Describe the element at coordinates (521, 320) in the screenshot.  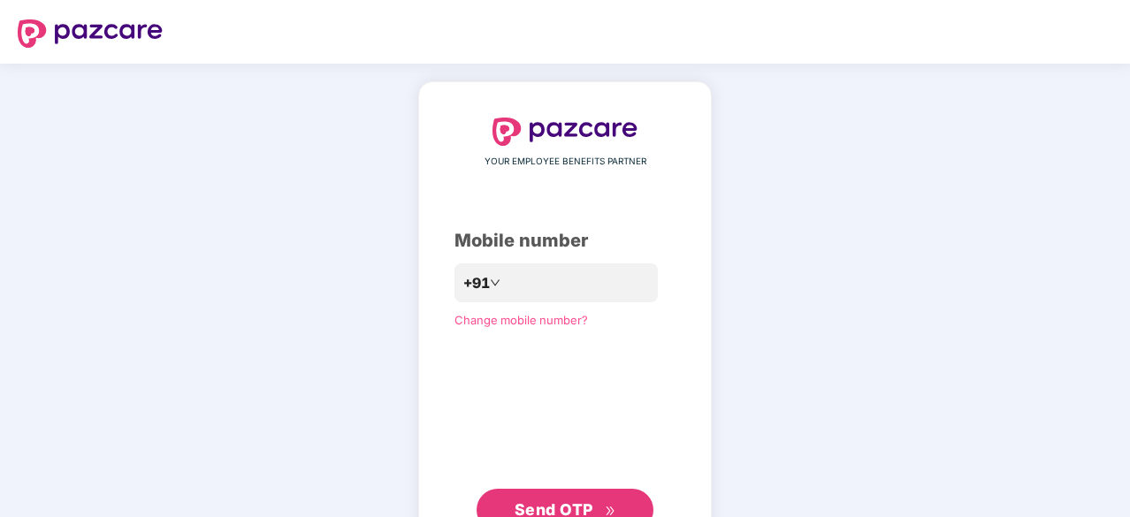
I see `span: Change mobile number?` at that location.